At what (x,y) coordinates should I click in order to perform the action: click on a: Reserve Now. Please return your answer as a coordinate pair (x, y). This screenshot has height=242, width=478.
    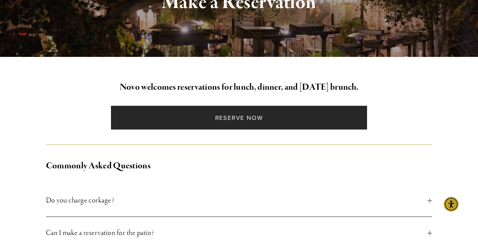
    Looking at the image, I should click on (239, 118).